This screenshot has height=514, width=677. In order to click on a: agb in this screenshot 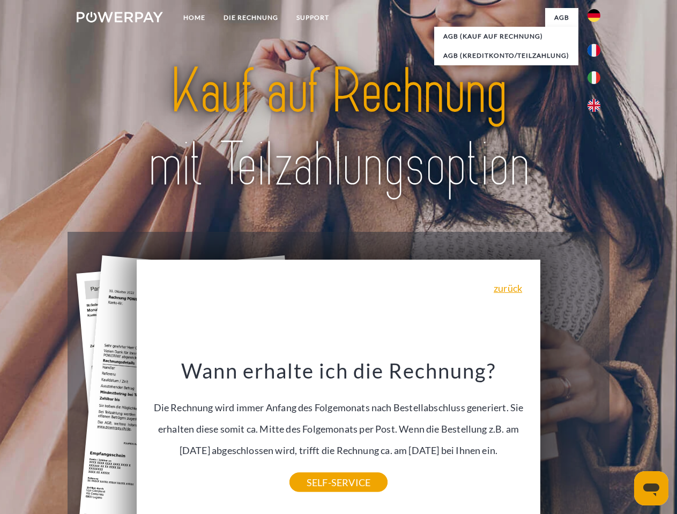, I will do `click(562, 18)`.